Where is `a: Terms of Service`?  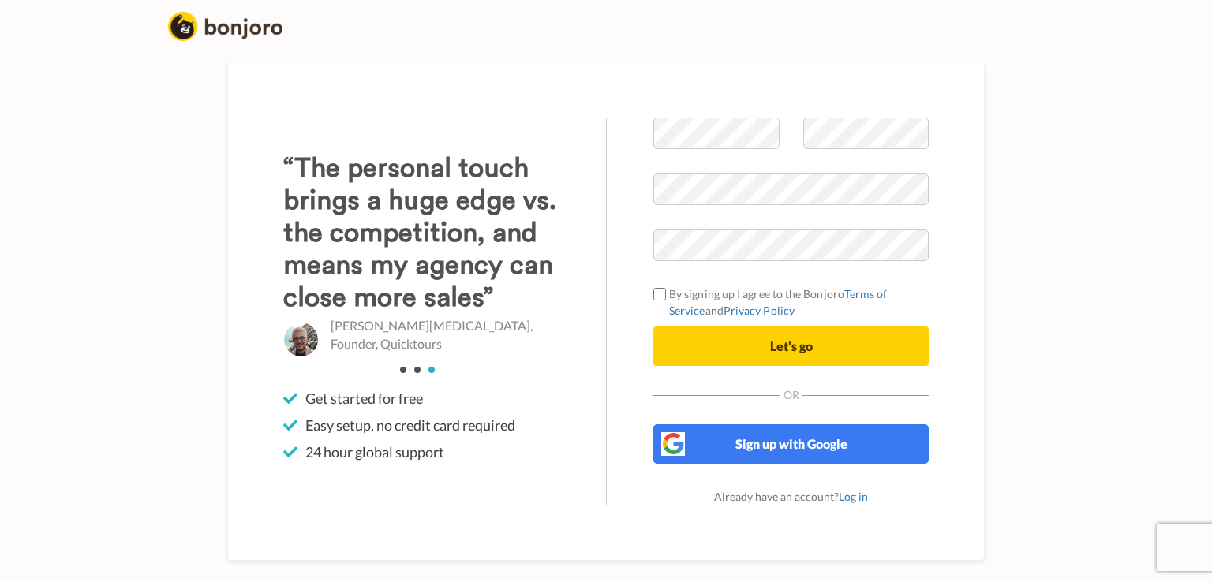 a: Terms of Service is located at coordinates (778, 302).